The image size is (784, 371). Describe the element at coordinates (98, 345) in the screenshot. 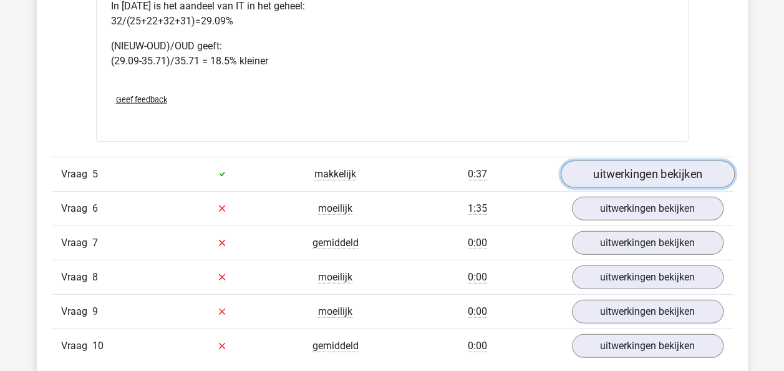

I see `span: 10` at that location.